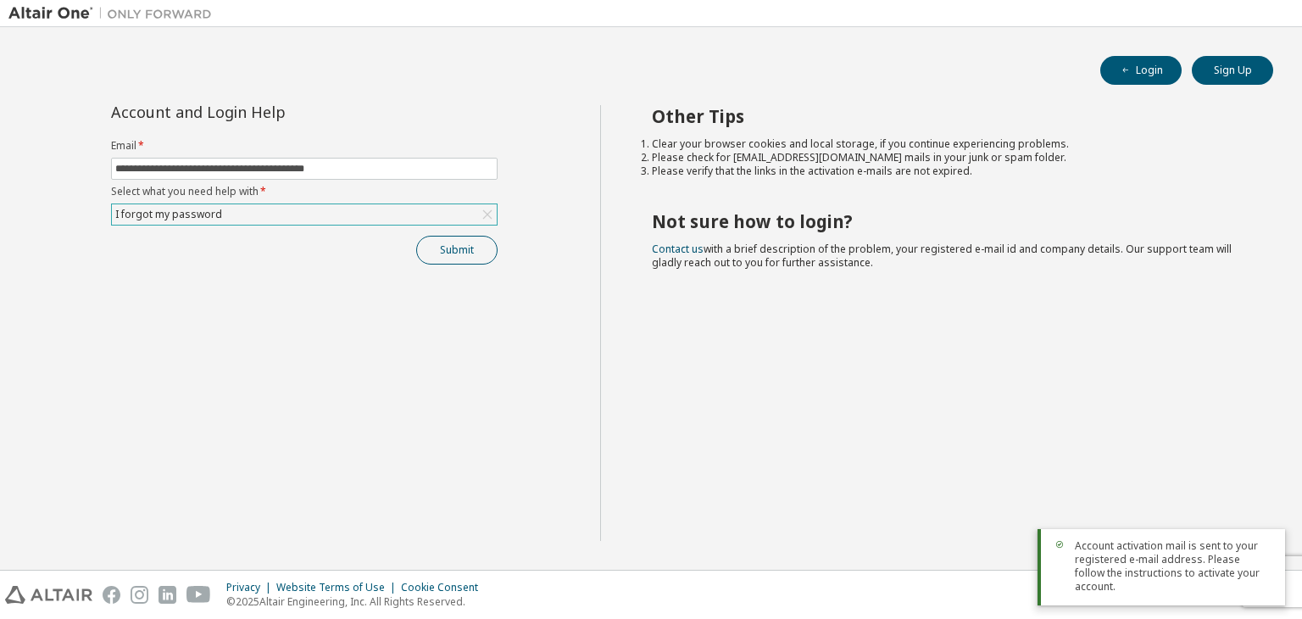 This screenshot has width=1302, height=619. What do you see at coordinates (357, 601) in the screenshot?
I see `p: © 2025 Altair Engineering, Inc. All Rights Reserved.` at bounding box center [357, 601].